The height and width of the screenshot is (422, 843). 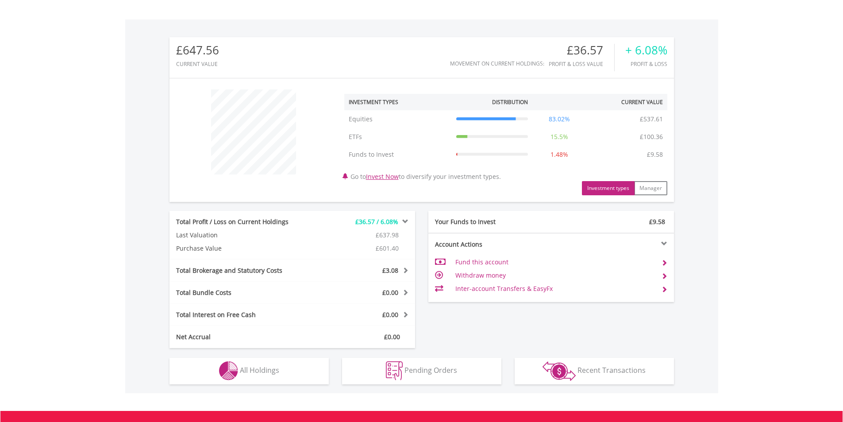 I want to click on td: Funds to Invest, so click(x=398, y=155).